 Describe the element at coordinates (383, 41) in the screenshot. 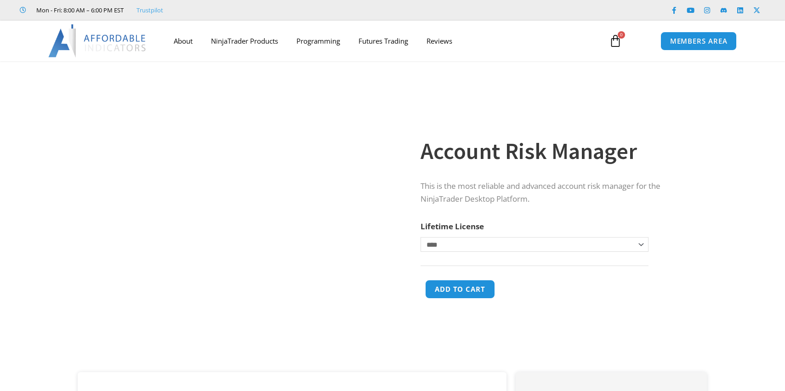

I see `a: Futures Trading` at that location.